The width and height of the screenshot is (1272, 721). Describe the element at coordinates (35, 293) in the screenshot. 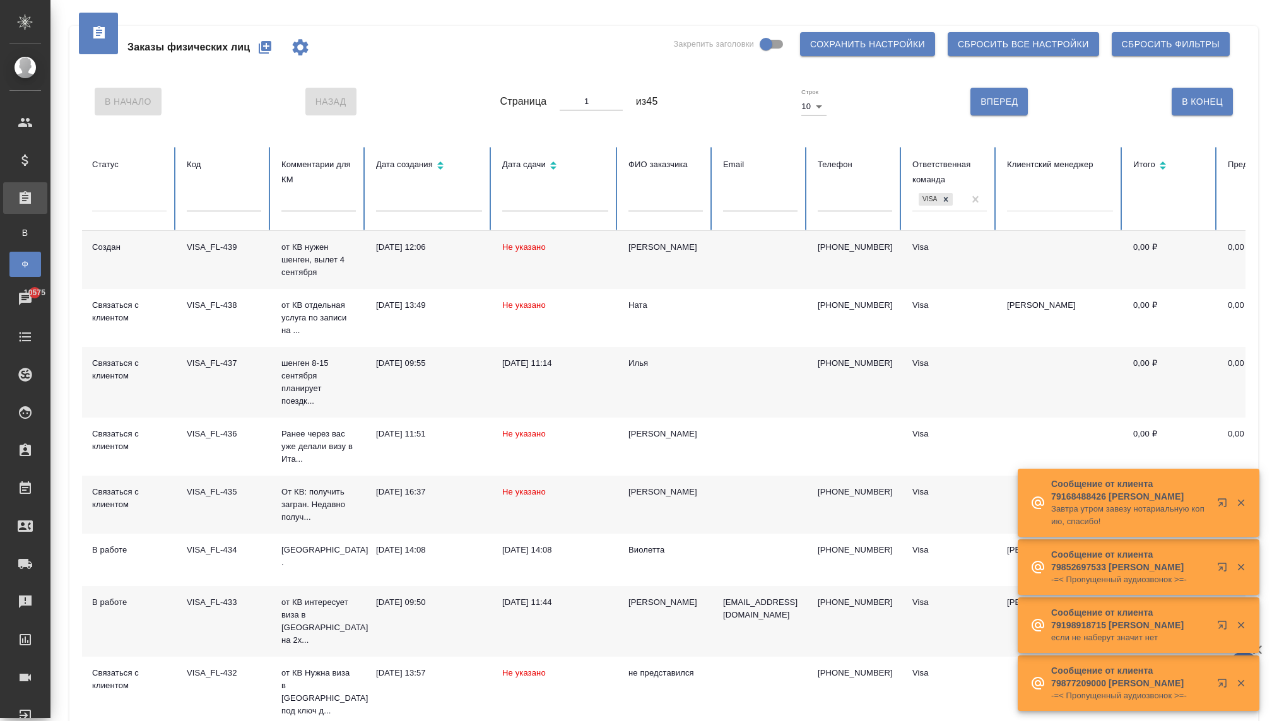

I see `span: 10575` at that location.